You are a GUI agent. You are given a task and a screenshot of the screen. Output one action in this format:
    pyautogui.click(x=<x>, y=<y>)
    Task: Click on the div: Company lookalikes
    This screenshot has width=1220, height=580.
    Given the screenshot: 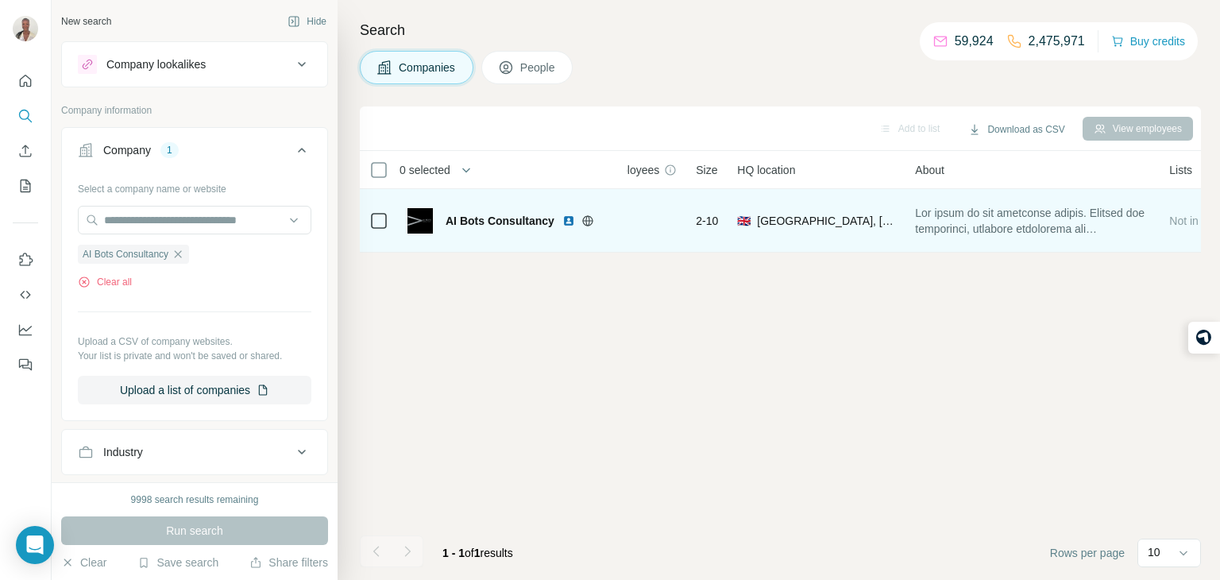 What is the action you would take?
    pyautogui.click(x=156, y=64)
    